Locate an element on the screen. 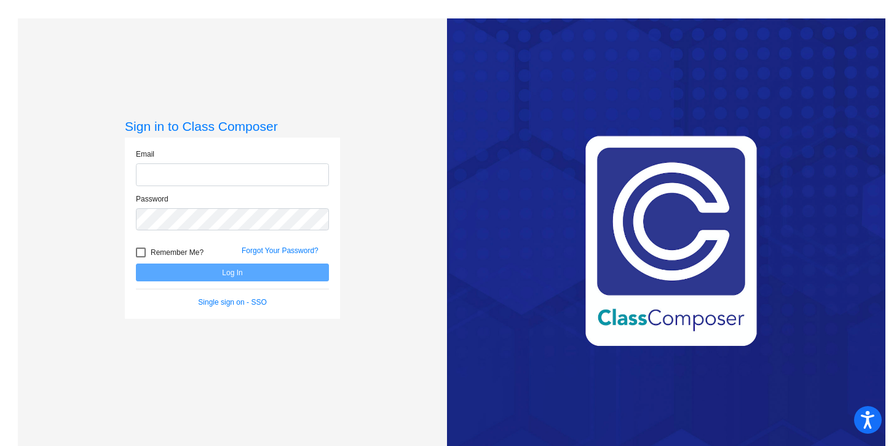  h3: Sign in to Class Composer is located at coordinates (232, 126).